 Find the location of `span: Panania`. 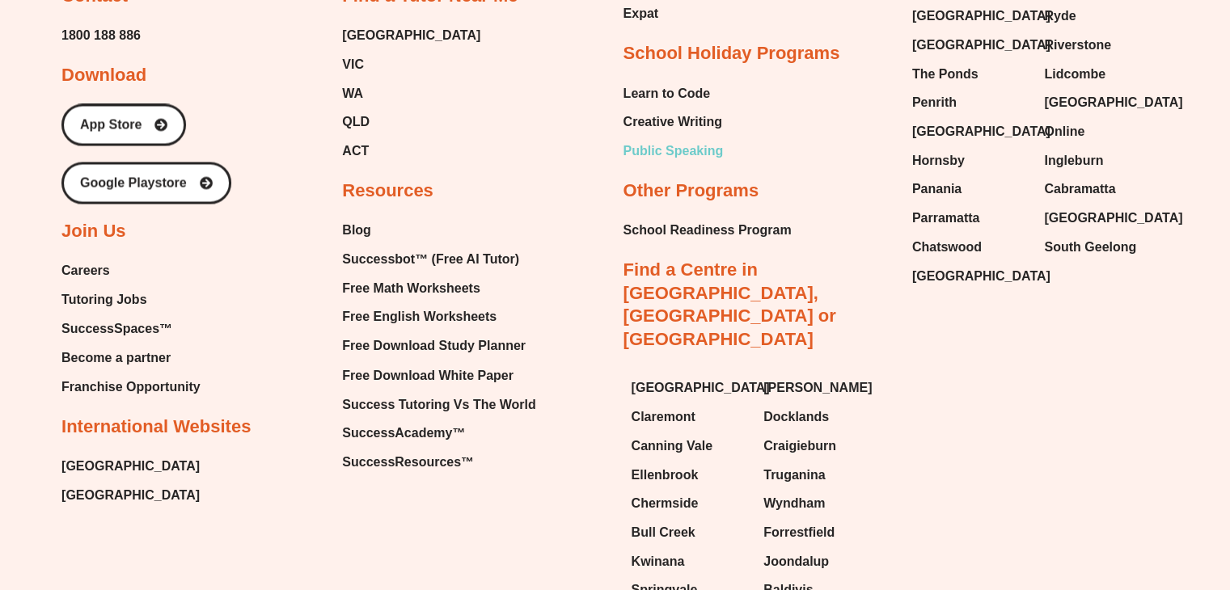

span: Panania is located at coordinates (937, 189).